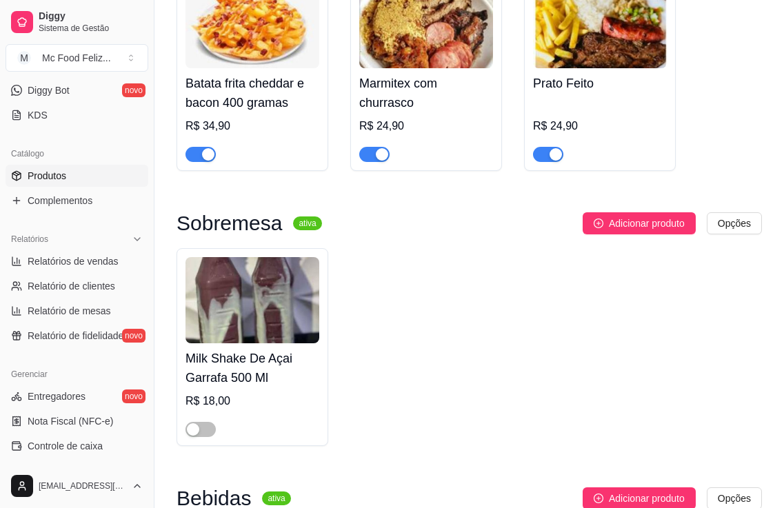  What do you see at coordinates (77, 58) in the screenshot?
I see `button: Select a team` at bounding box center [77, 58].